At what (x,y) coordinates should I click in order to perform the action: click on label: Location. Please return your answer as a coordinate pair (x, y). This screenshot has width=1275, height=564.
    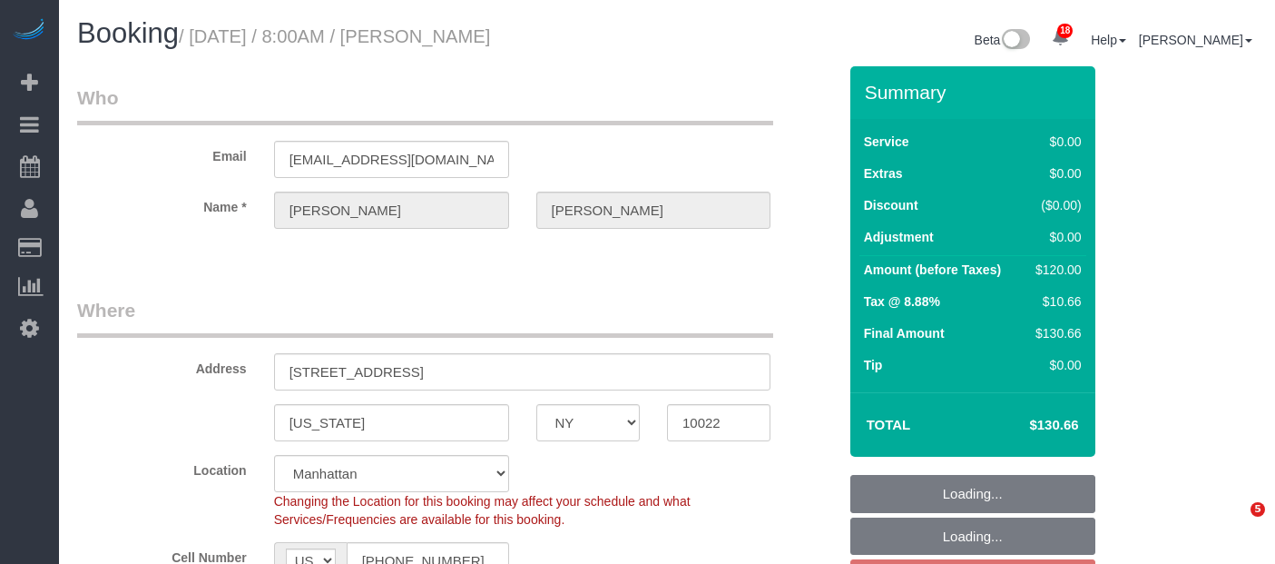
    Looking at the image, I should click on (162, 467).